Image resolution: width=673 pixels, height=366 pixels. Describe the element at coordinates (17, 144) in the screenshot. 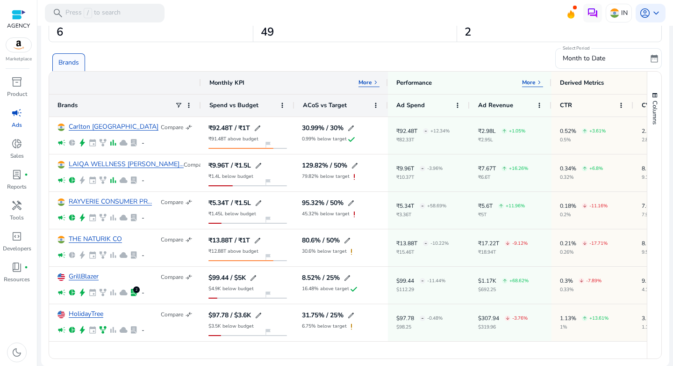

I see `span: donut_small` at that location.